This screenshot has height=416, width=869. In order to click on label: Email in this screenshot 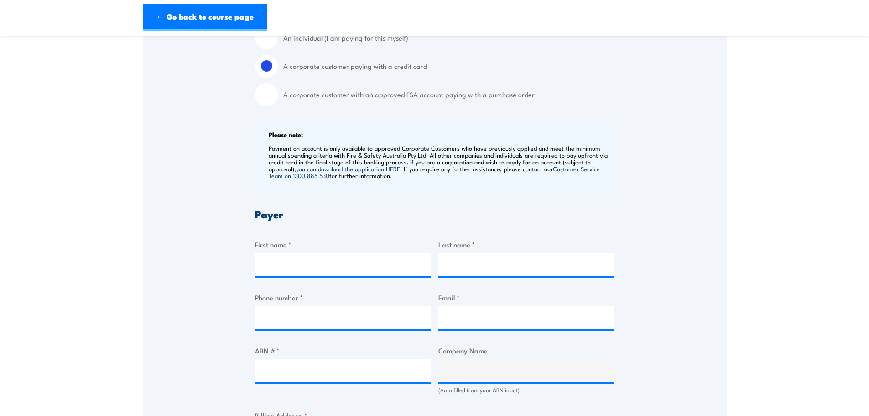, I will do `click(526, 297)`.